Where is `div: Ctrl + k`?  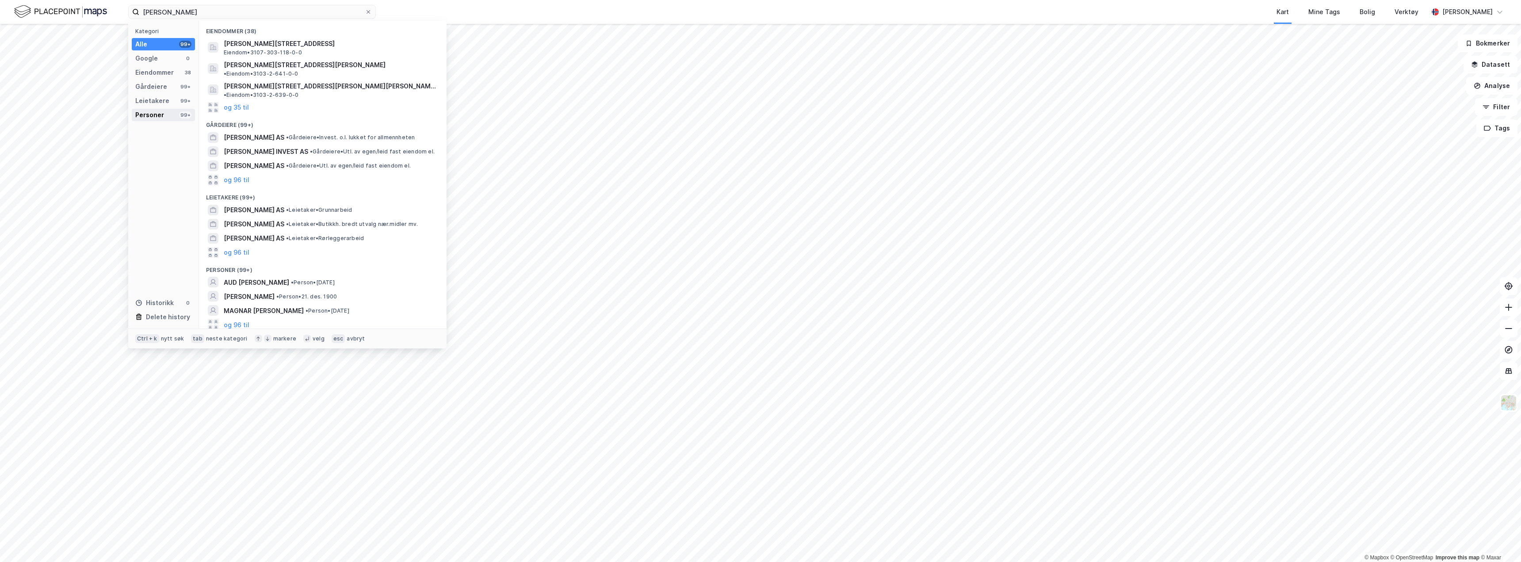 div: Ctrl + k is located at coordinates (147, 339).